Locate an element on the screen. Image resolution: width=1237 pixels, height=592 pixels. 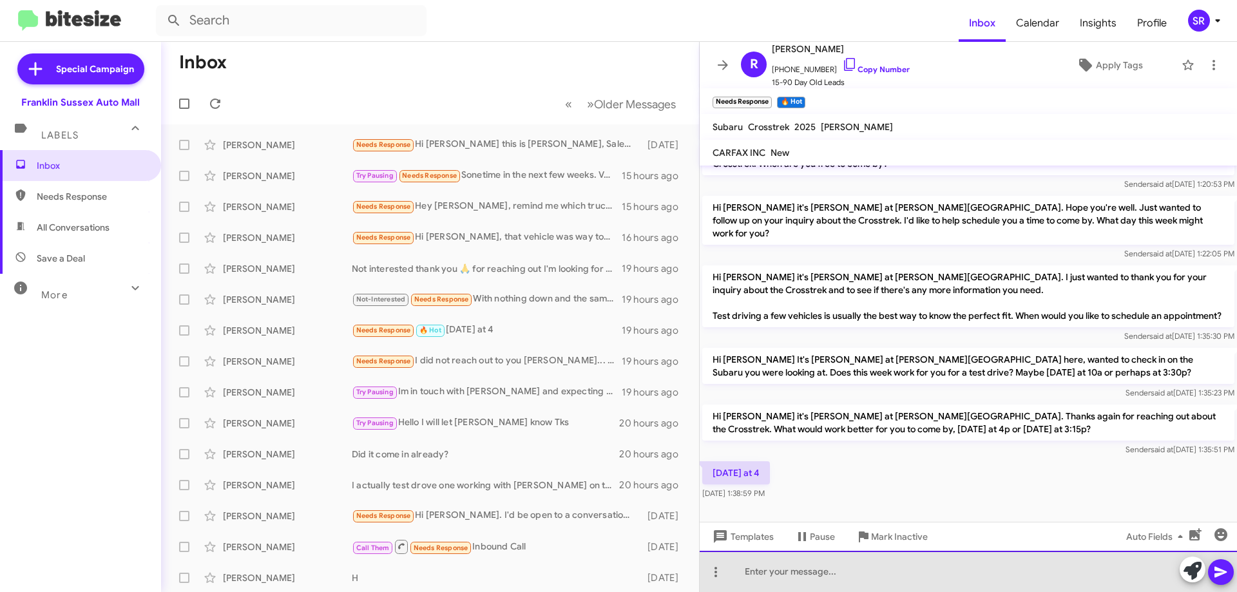
span: All Conversations is located at coordinates (73, 227).